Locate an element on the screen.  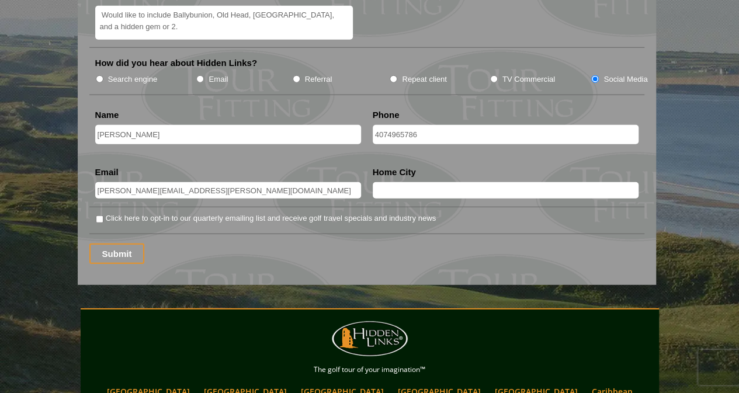
label: Phone is located at coordinates (386, 115).